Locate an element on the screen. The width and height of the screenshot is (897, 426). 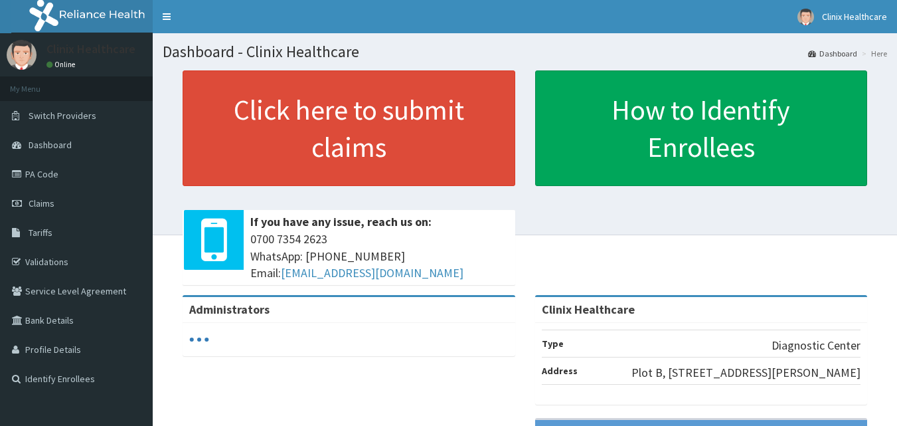
span: Claims is located at coordinates (41, 203).